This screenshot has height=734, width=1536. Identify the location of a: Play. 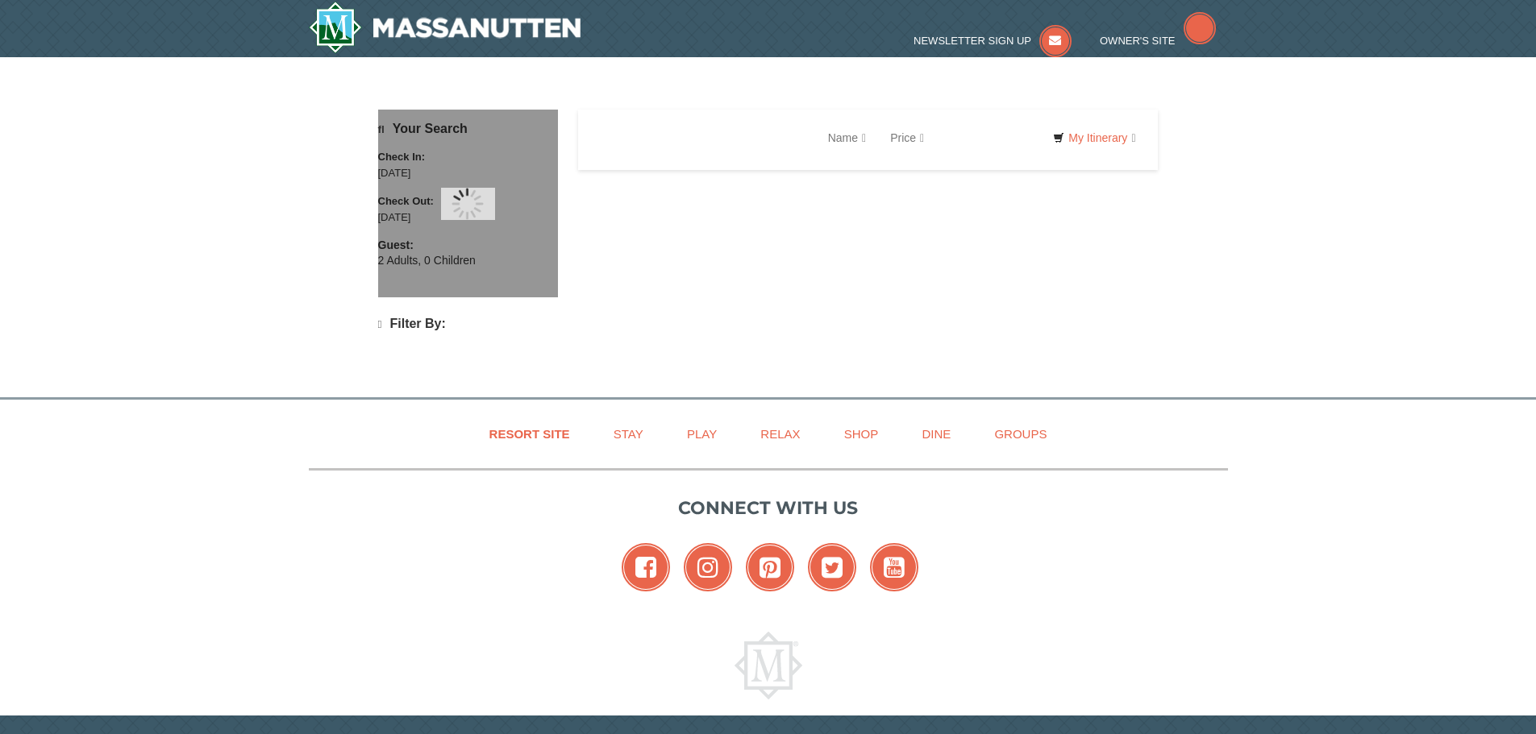
(701, 434).